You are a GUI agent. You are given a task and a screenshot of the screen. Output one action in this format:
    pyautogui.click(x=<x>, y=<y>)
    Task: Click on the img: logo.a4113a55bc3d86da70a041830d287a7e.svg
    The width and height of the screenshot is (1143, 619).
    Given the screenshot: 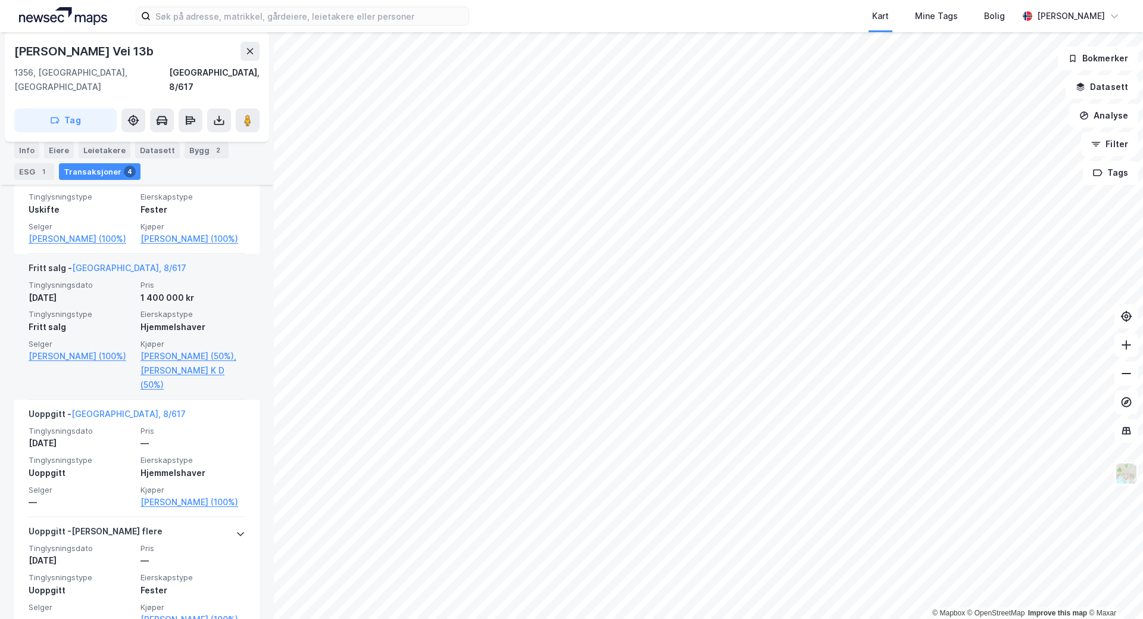 What is the action you would take?
    pyautogui.click(x=63, y=16)
    